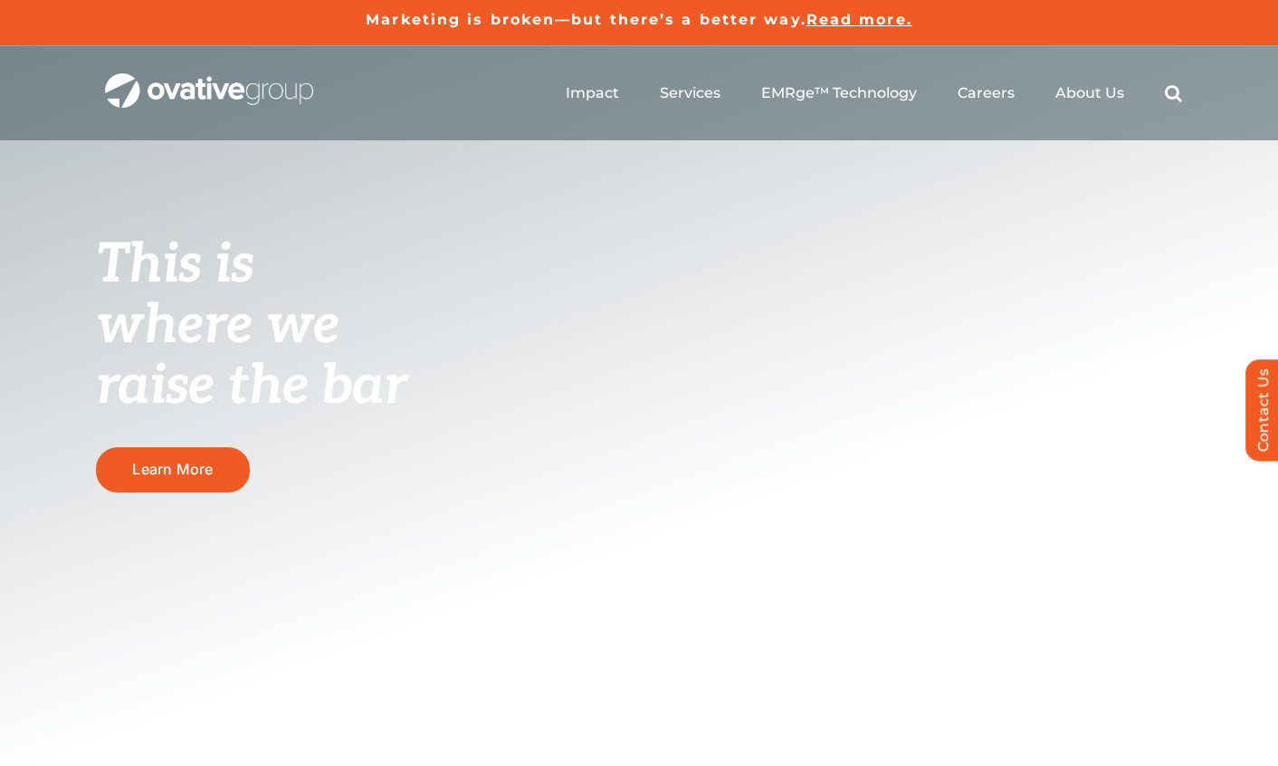 This screenshot has width=1278, height=766. I want to click on span: This is, so click(175, 265).